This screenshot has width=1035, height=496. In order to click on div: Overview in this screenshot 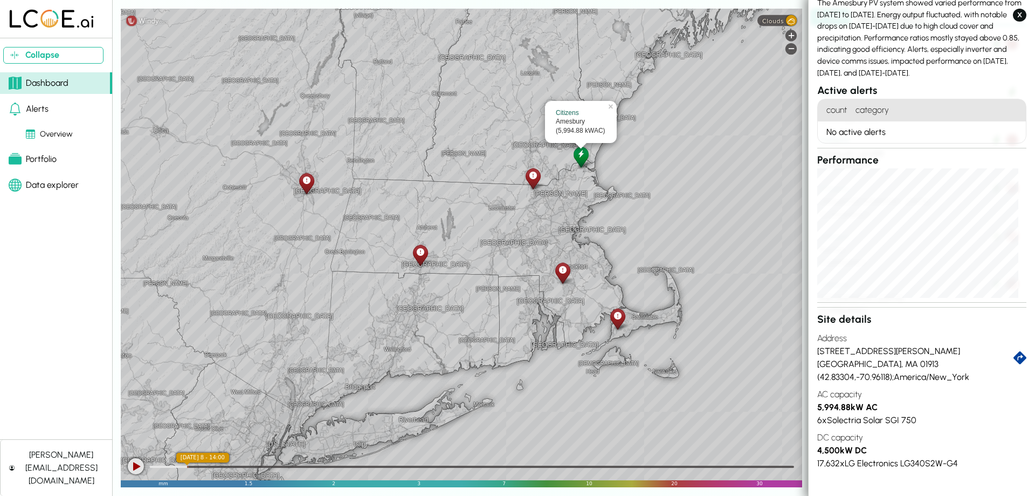, I will do `click(49, 134)`.